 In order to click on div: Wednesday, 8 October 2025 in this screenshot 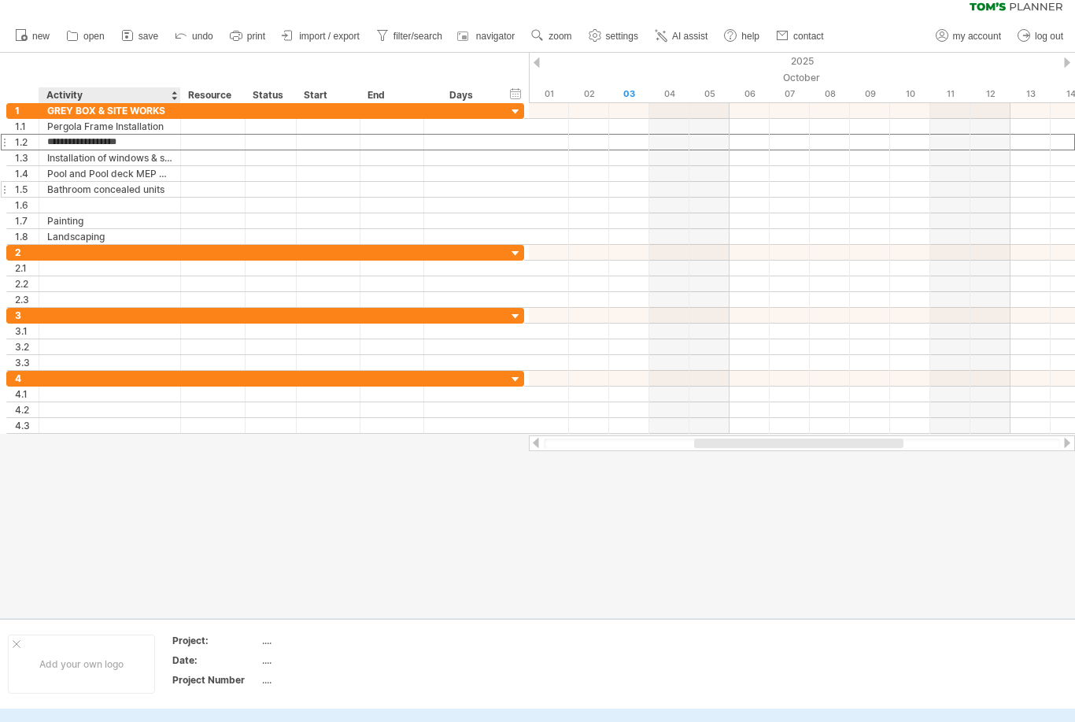, I will do `click(830, 94)`.